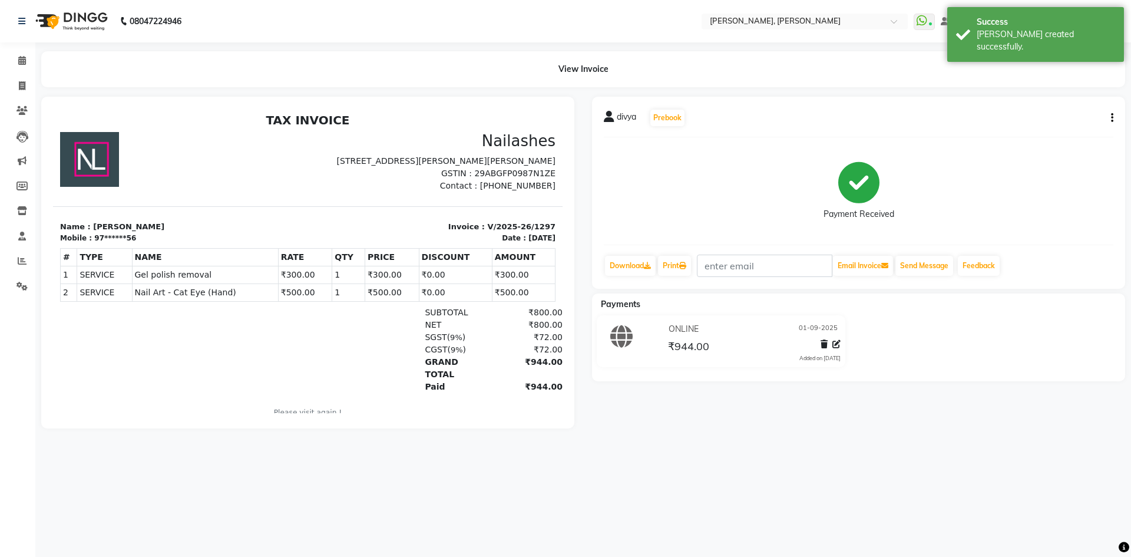  Describe the element at coordinates (255, 304) in the screenshot. I see `p: Please visit again !` at that location.